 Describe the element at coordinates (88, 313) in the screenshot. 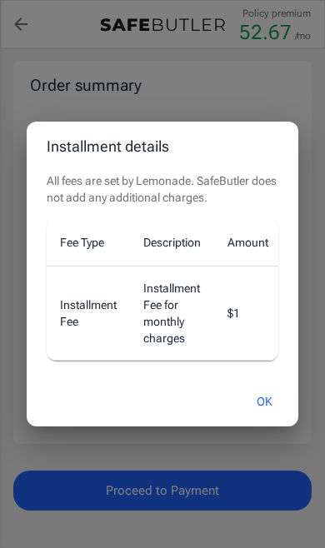

I see `td: Installment Fee` at that location.